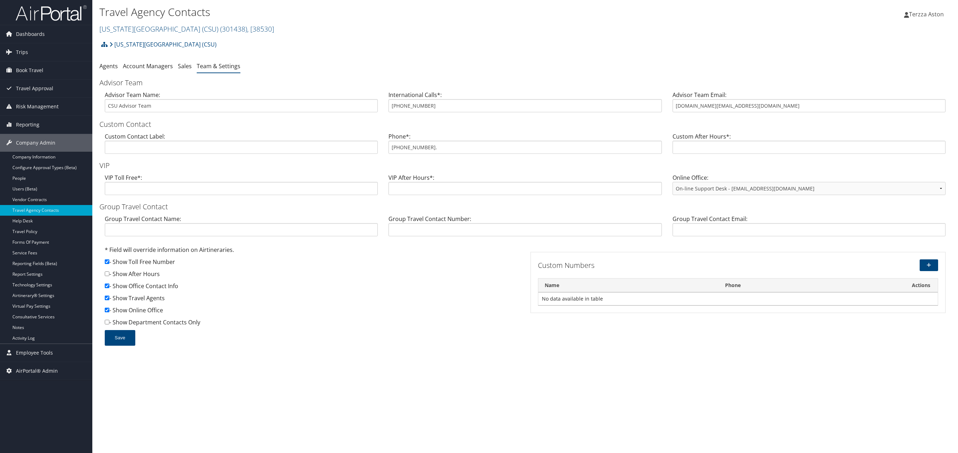  I want to click on span: Dashboards, so click(30, 34).